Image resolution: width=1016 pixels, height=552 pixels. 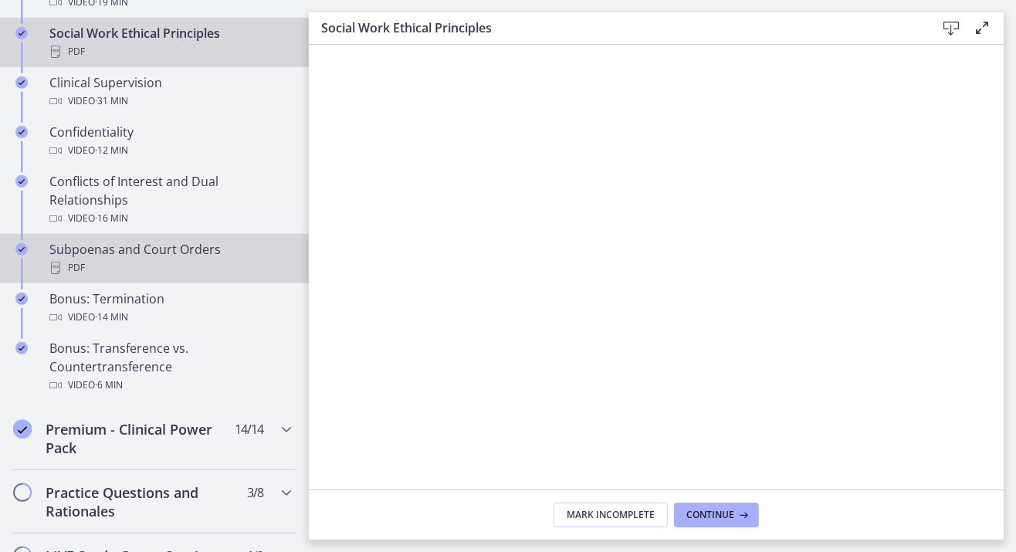 What do you see at coordinates (249, 429) in the screenshot?
I see `span: 14 / 14` at bounding box center [249, 429].